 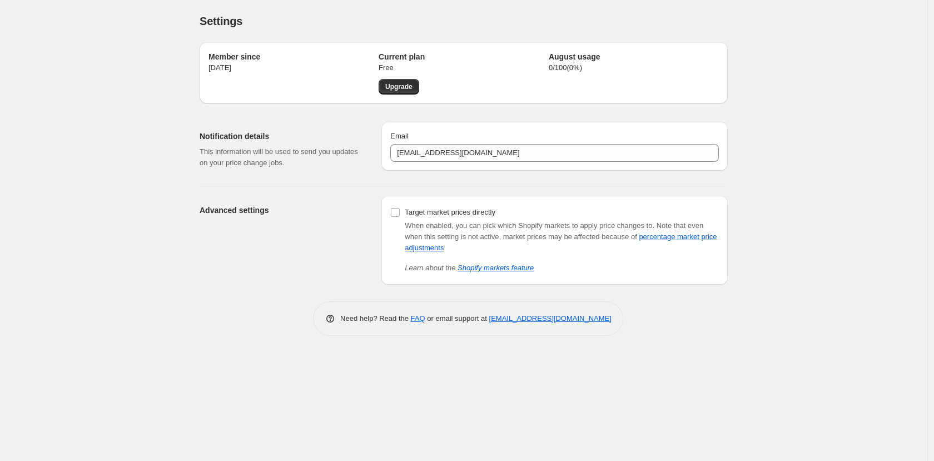 What do you see at coordinates (281, 157) in the screenshot?
I see `p: This information will be used to send you updates on your price change jobs.` at bounding box center [281, 157].